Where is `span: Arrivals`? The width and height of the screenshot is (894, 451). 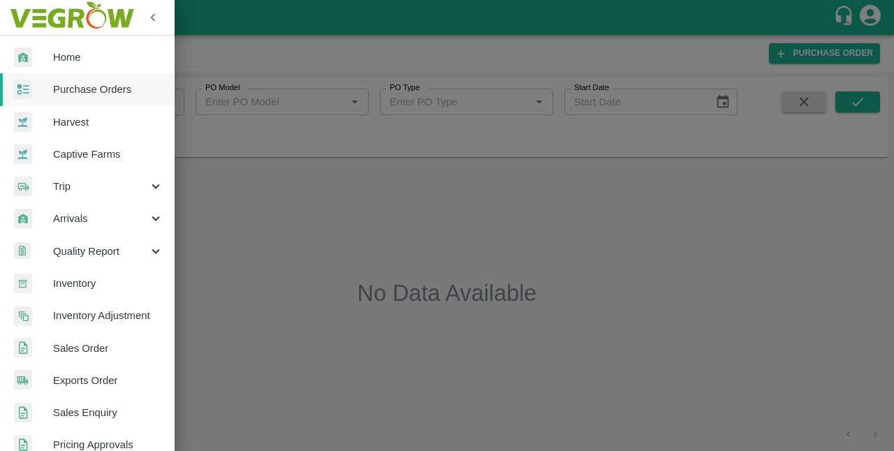
span: Arrivals is located at coordinates (101, 219).